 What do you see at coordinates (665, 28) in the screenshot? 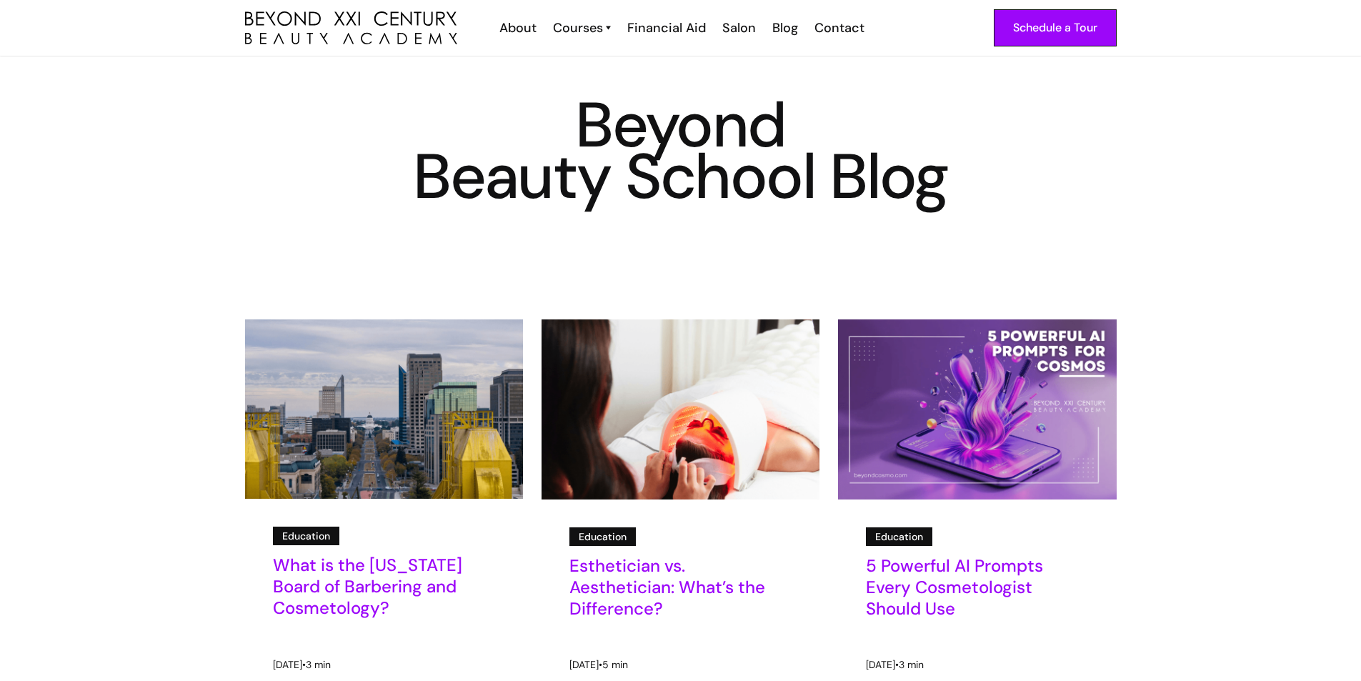
I see `a: Financial Aid` at bounding box center [665, 28].